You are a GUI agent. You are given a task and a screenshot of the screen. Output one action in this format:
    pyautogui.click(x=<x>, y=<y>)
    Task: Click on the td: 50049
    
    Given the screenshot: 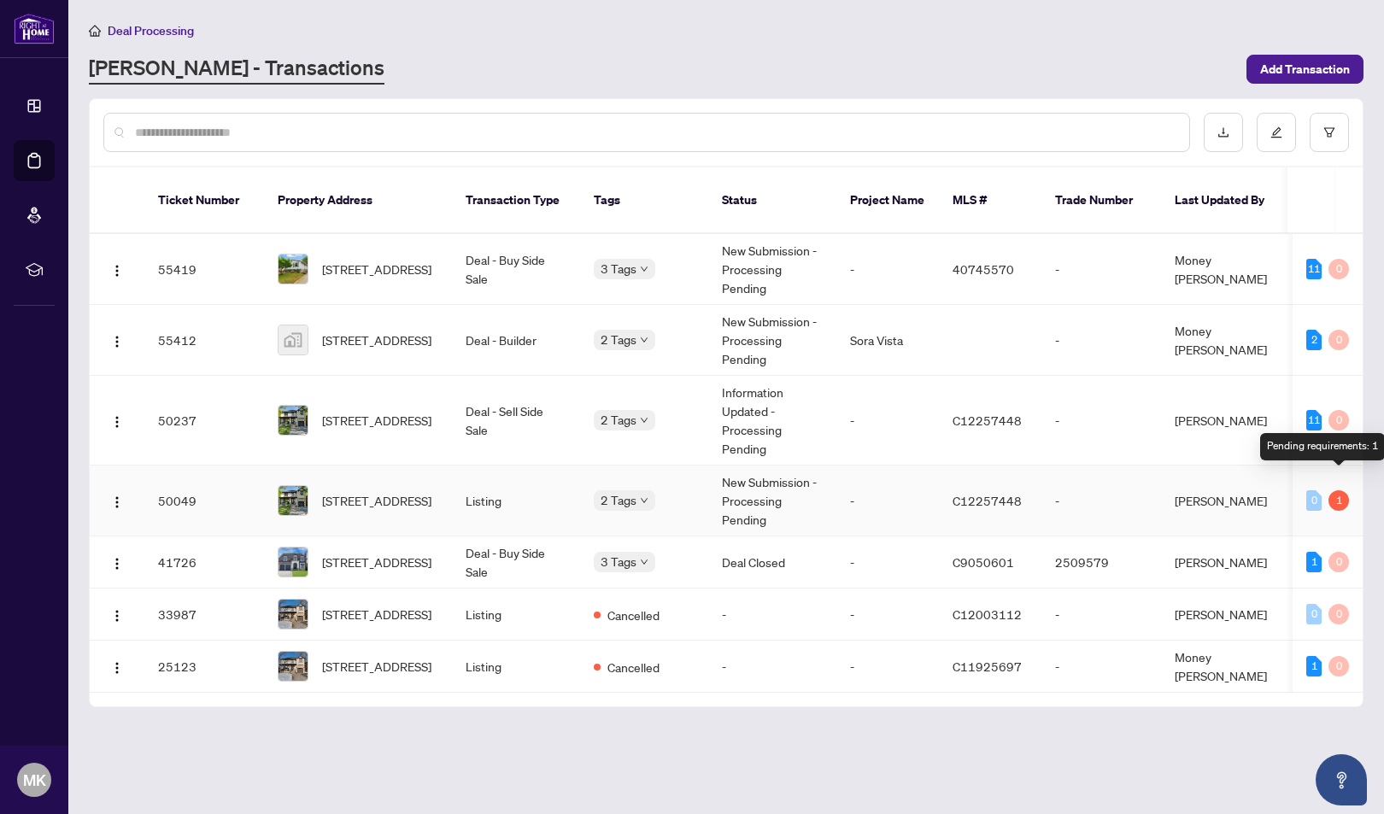 What is the action you would take?
    pyautogui.click(x=204, y=501)
    